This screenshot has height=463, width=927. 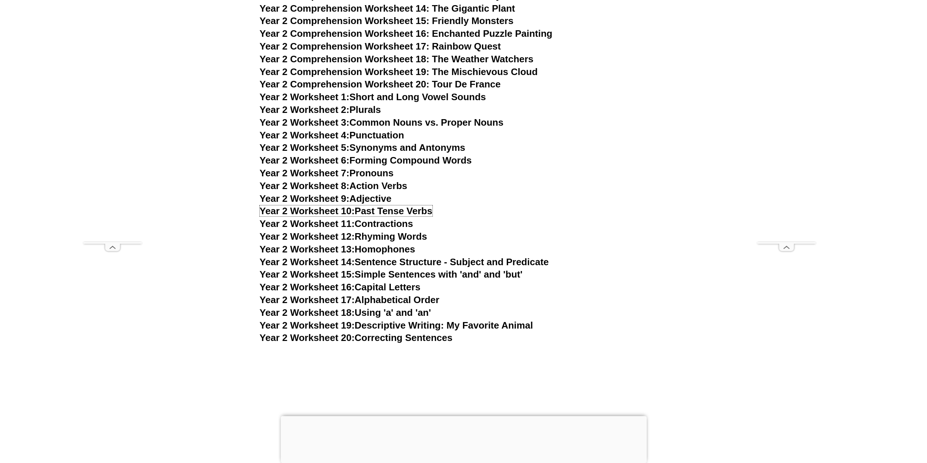 What do you see at coordinates (307, 287) in the screenshot?
I see `span: Year 2 Worksheet 16:` at bounding box center [307, 287].